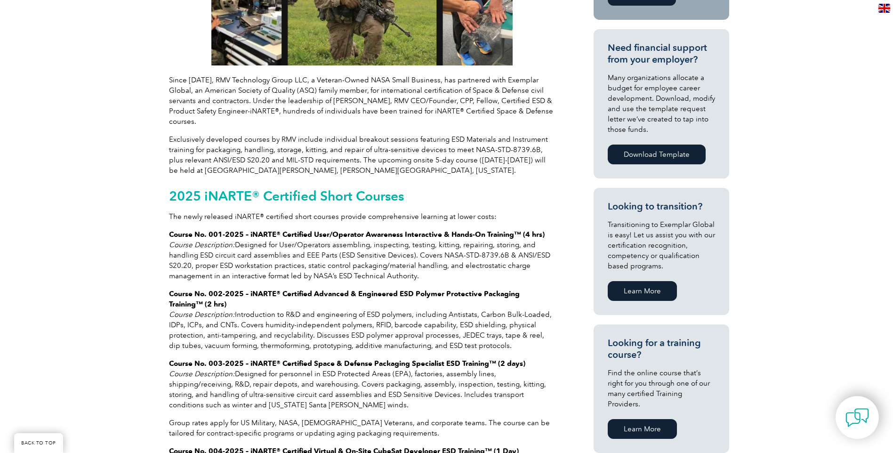  What do you see at coordinates (39, 443) in the screenshot?
I see `a: BACK TO TOP` at bounding box center [39, 443].